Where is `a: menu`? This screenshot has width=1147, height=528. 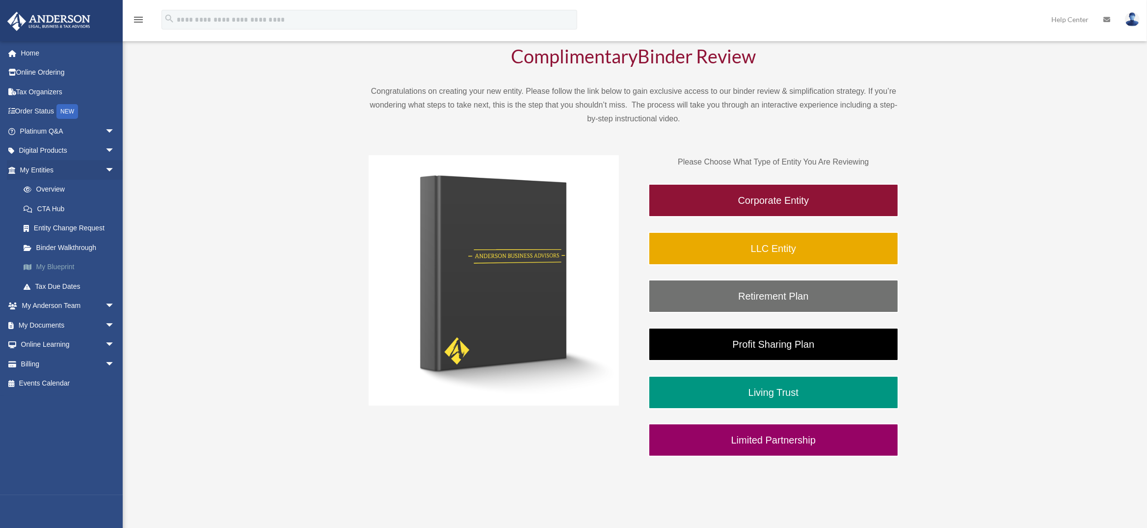 a: menu is located at coordinates (138, 21).